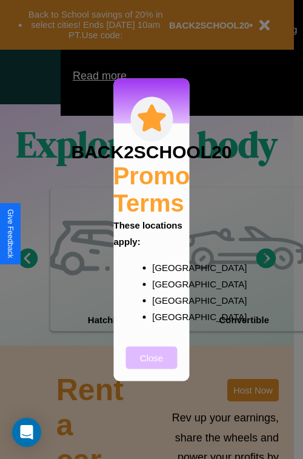  I want to click on b: These locations apply:, so click(148, 233).